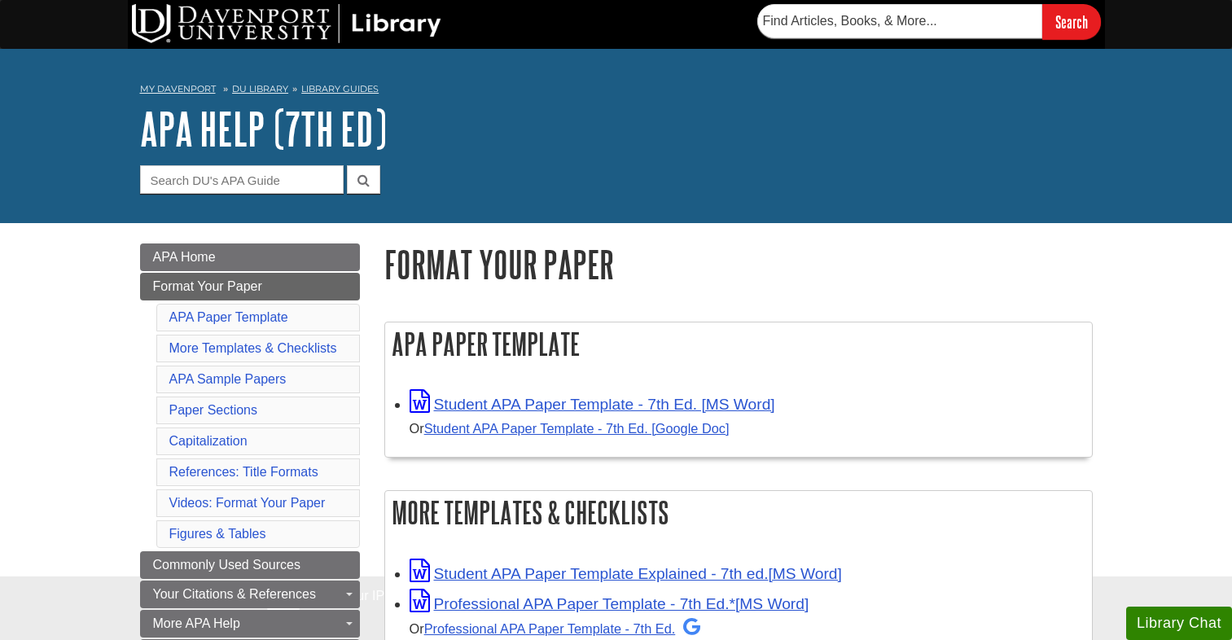 This screenshot has height=640, width=1232. I want to click on a: DU Library, so click(260, 89).